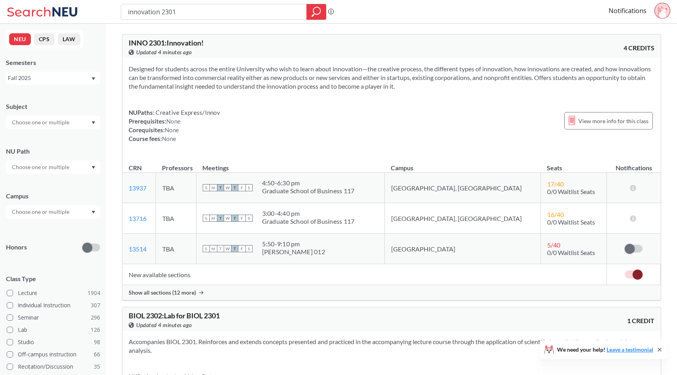 This screenshot has width=677, height=375. Describe the element at coordinates (16, 247) in the screenshot. I see `p: Honors` at that location.